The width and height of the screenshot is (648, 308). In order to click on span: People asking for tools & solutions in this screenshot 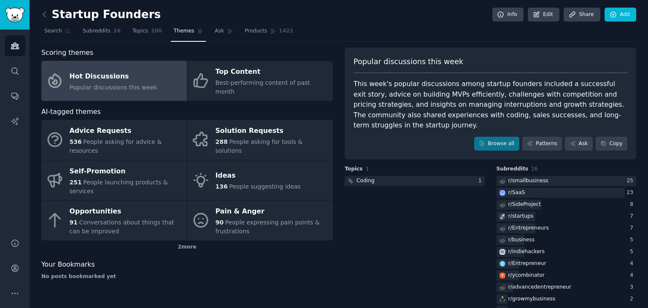, I will do `click(259, 146)`.